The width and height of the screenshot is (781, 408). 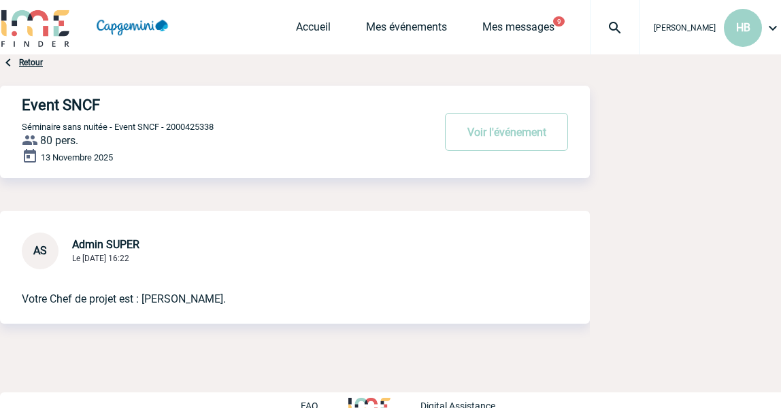 I want to click on span: 80 pers., so click(x=59, y=140).